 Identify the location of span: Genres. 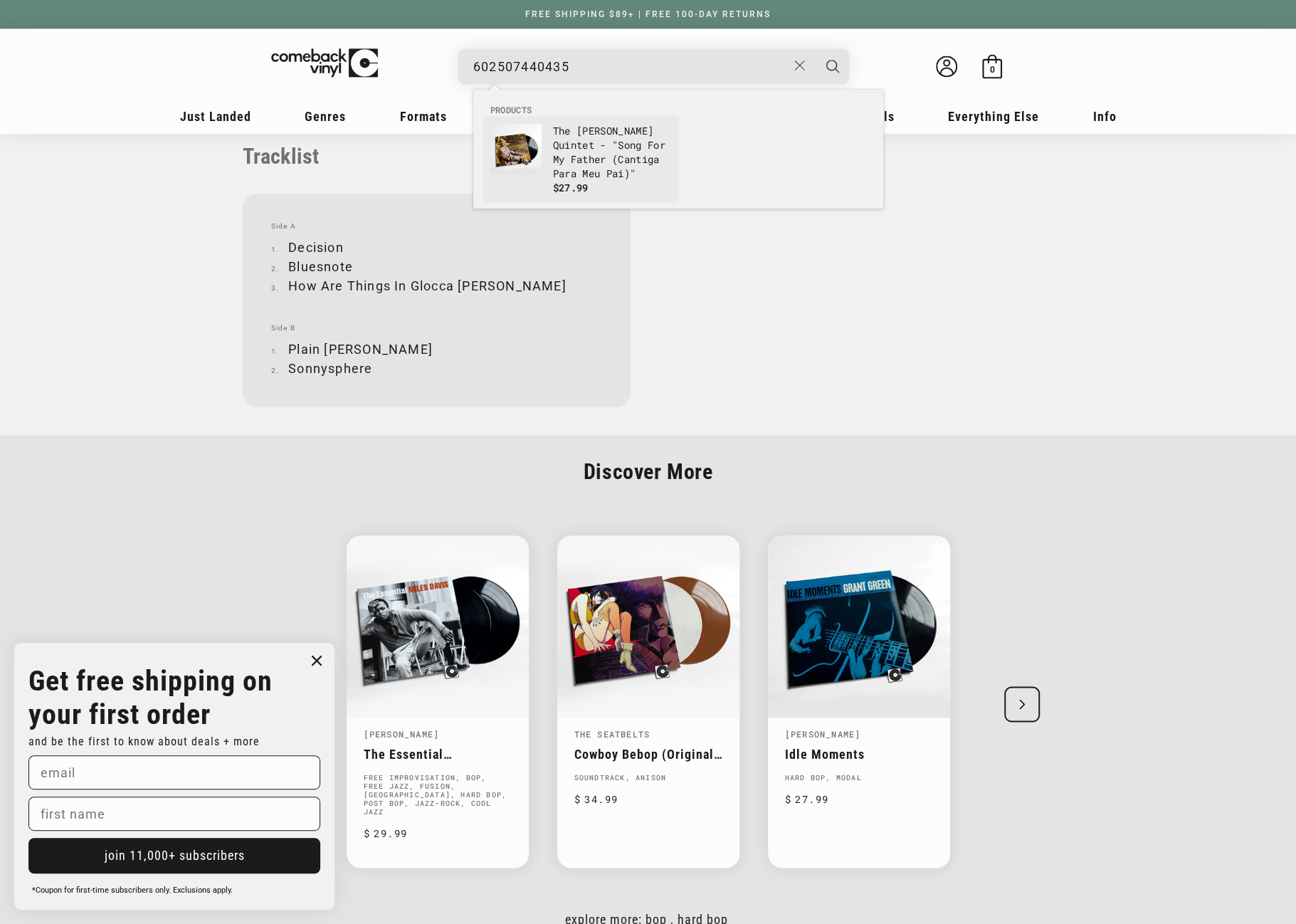
(325, 116).